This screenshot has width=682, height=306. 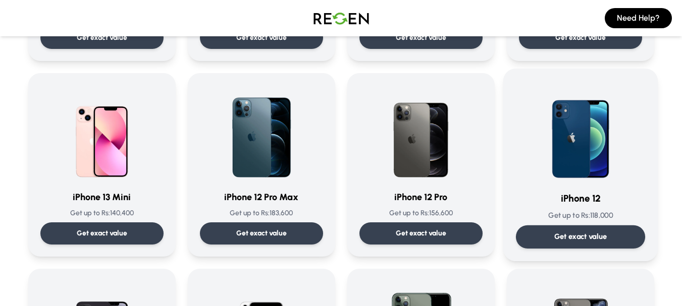 What do you see at coordinates (580, 132) in the screenshot?
I see `img: iPhone 12` at bounding box center [580, 132].